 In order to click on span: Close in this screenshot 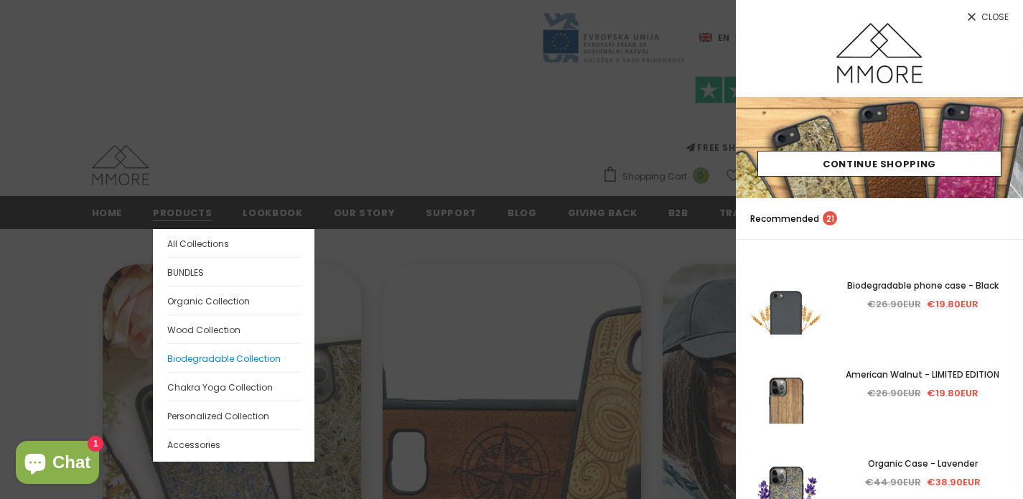, I will do `click(995, 17)`.